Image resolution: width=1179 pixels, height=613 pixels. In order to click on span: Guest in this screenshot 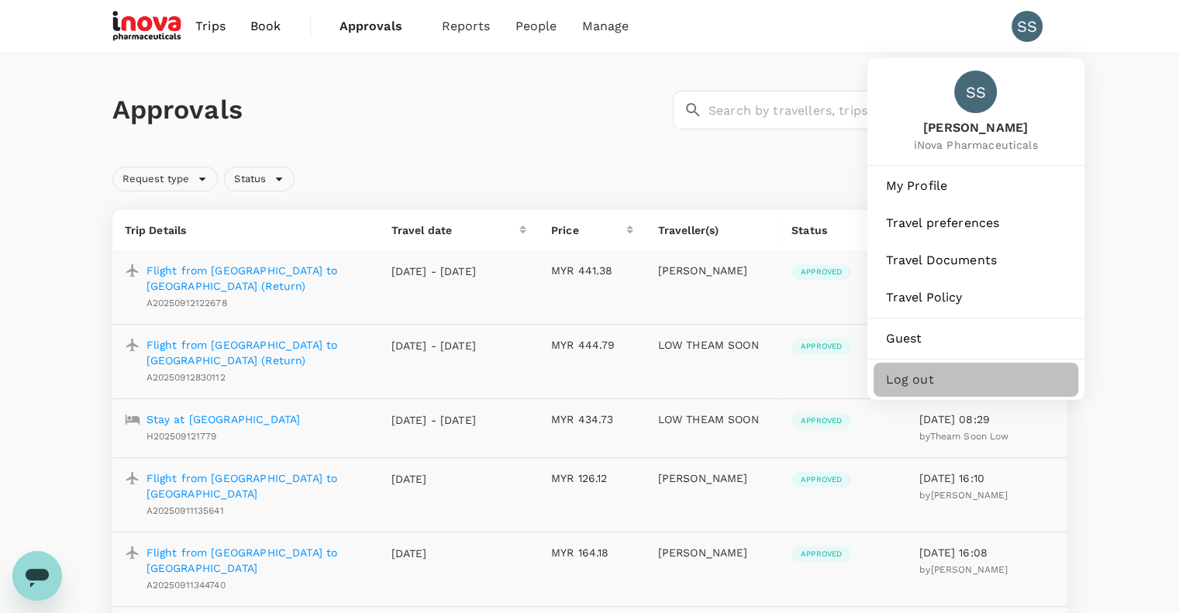, I will do `click(976, 339)`.